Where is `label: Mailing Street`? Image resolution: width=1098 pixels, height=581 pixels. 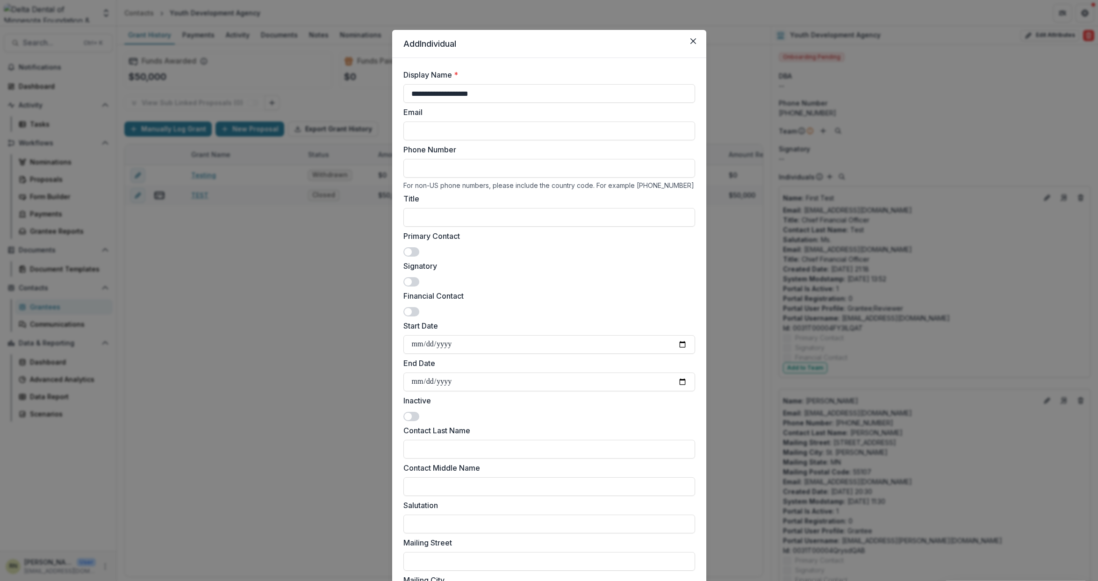 label: Mailing Street is located at coordinates (546, 543).